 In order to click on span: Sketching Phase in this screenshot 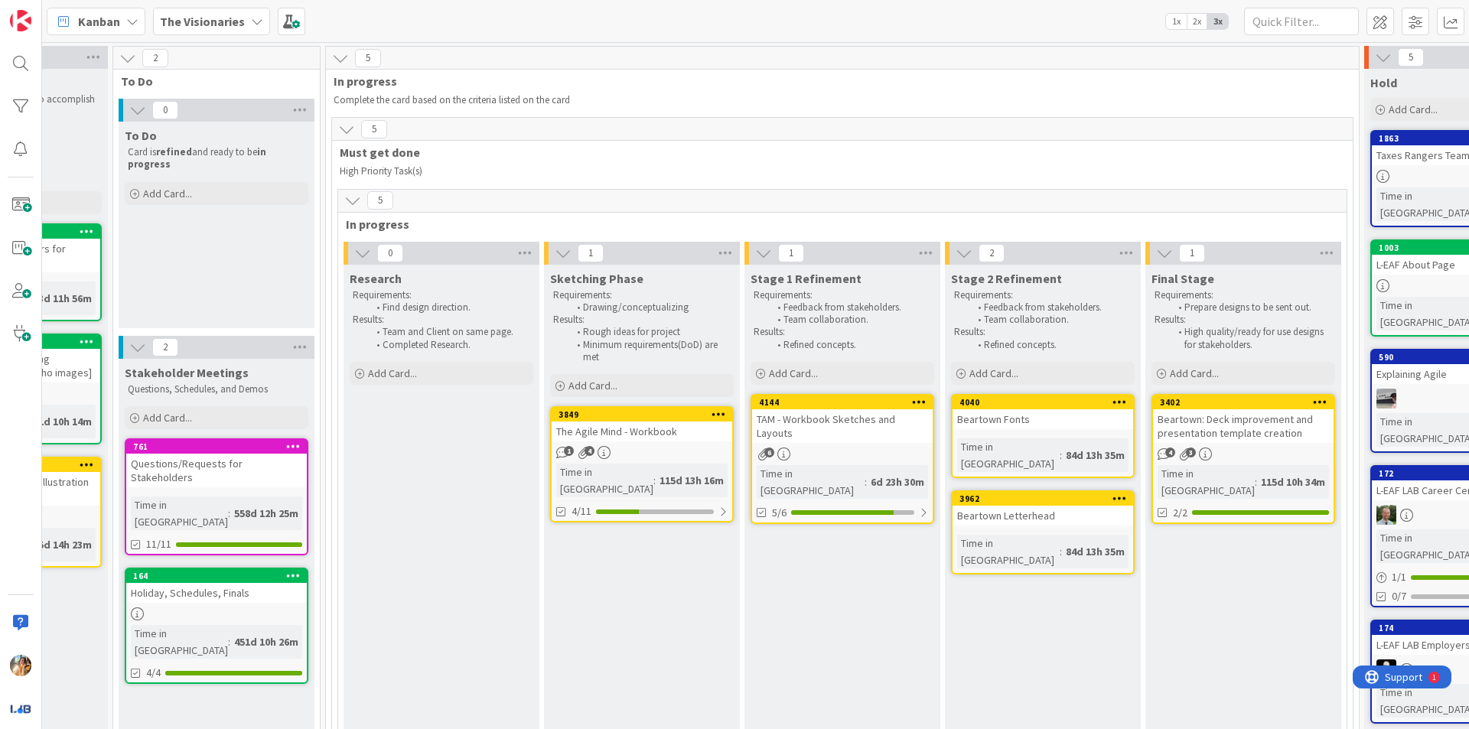, I will do `click(597, 279)`.